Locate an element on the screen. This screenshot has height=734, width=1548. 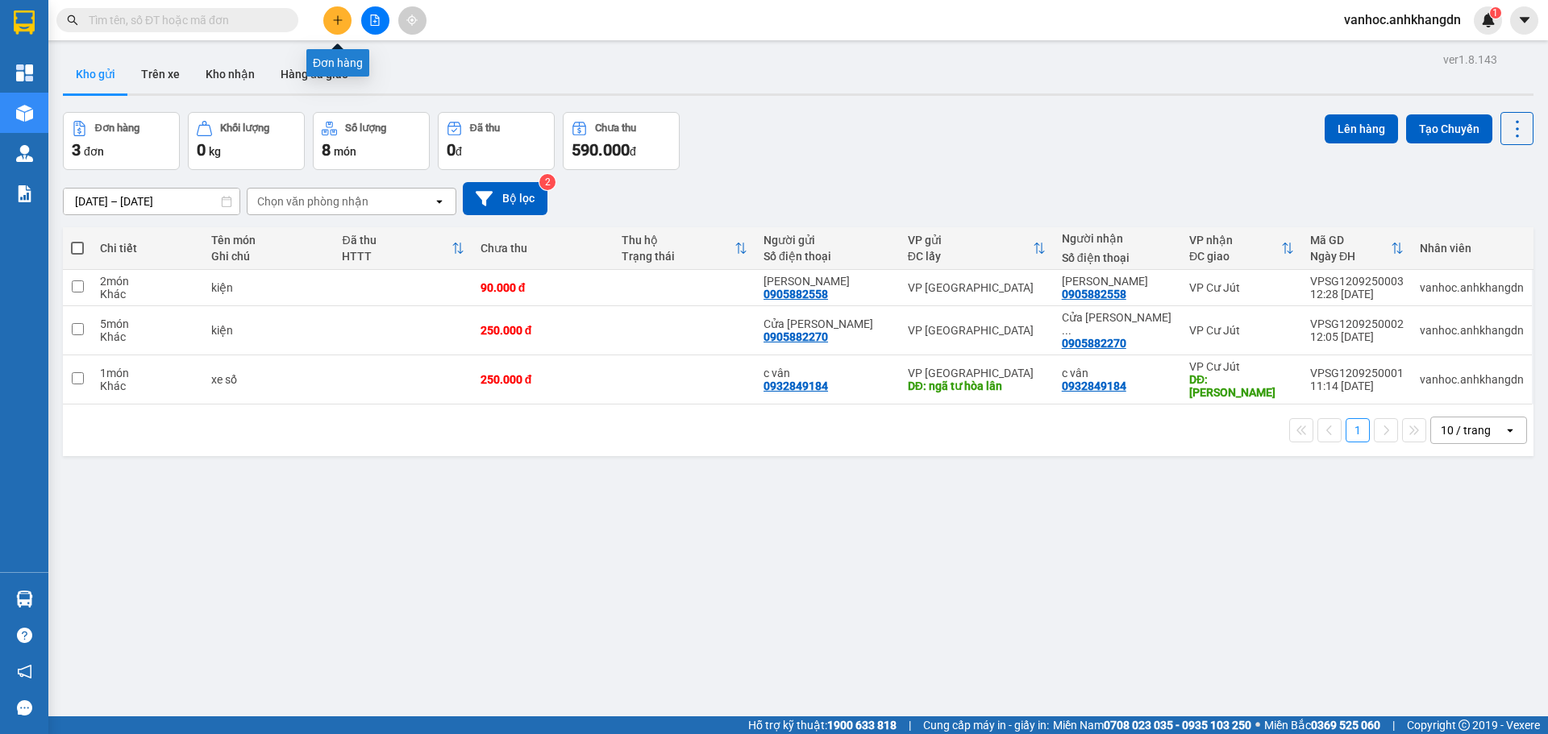
div: ver 1.8.143 is located at coordinates (1470, 60).